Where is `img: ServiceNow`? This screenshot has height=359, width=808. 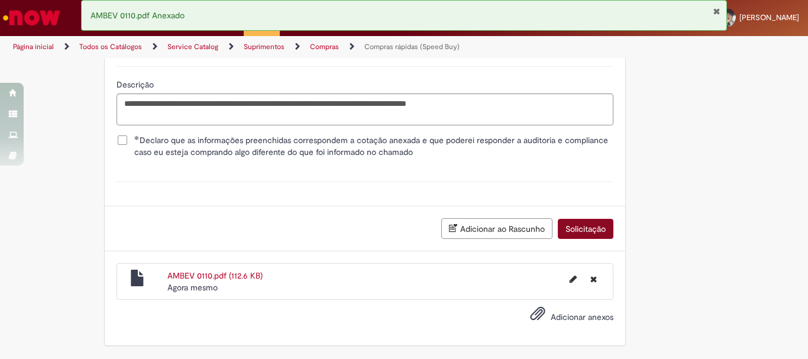 img: ServiceNow is located at coordinates (31, 18).